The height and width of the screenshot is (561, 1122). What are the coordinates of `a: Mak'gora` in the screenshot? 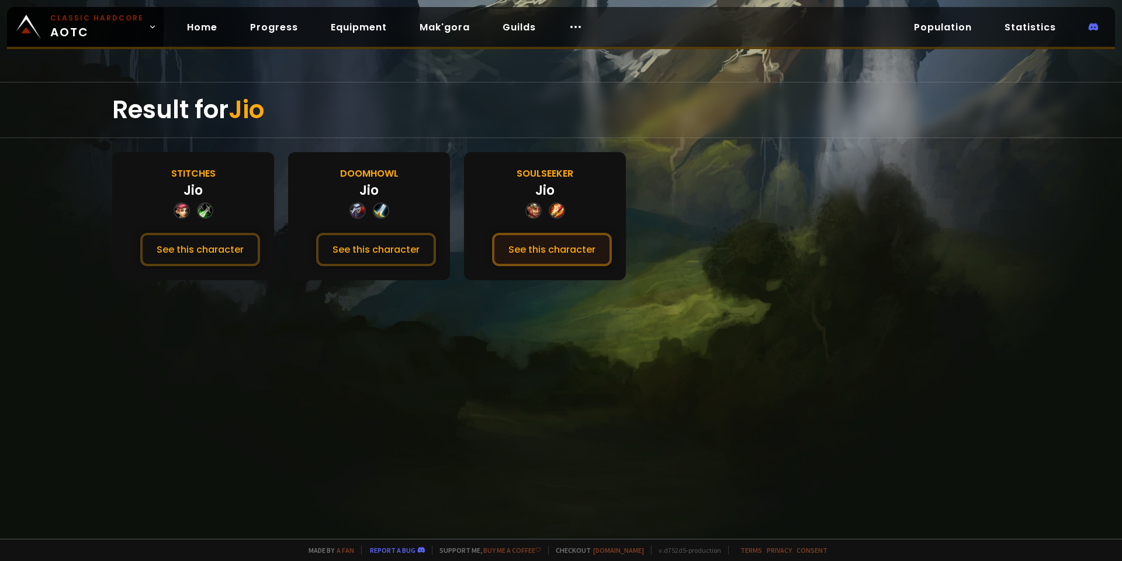 It's located at (445, 27).